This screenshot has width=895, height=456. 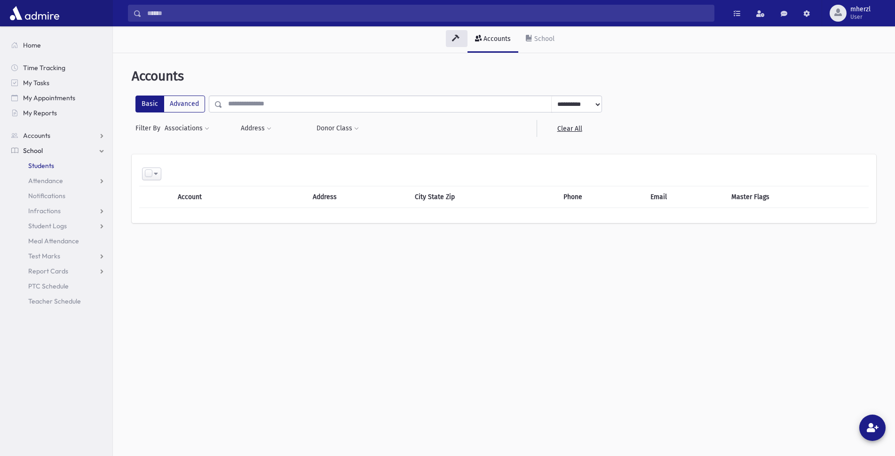 I want to click on a: Report Cards, so click(x=58, y=271).